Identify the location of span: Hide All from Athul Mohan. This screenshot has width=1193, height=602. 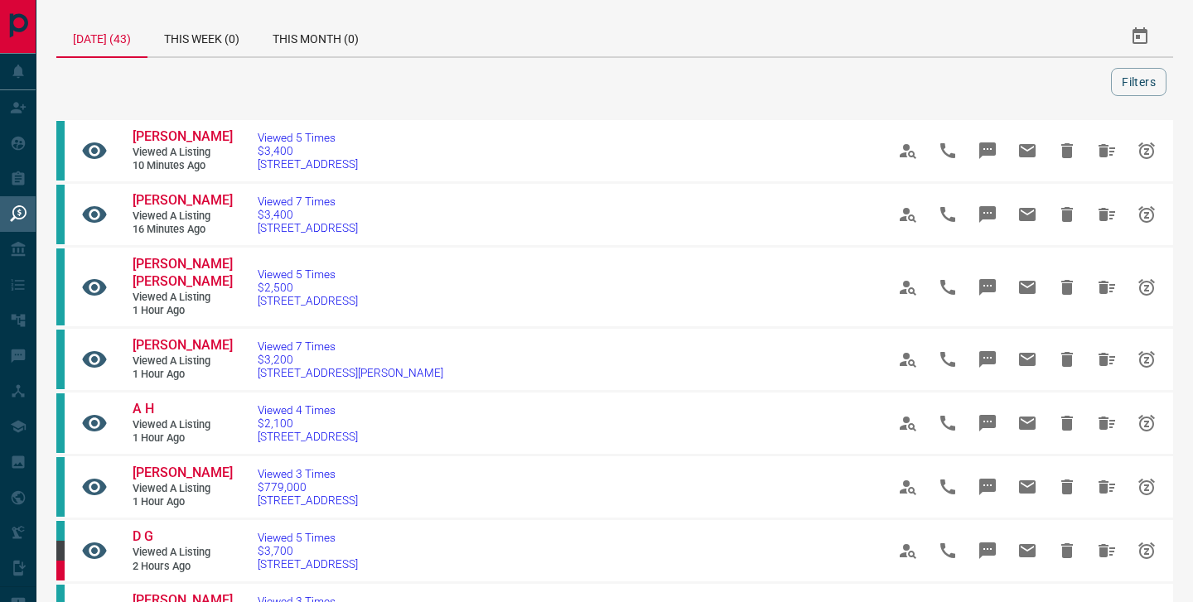
(1106, 359).